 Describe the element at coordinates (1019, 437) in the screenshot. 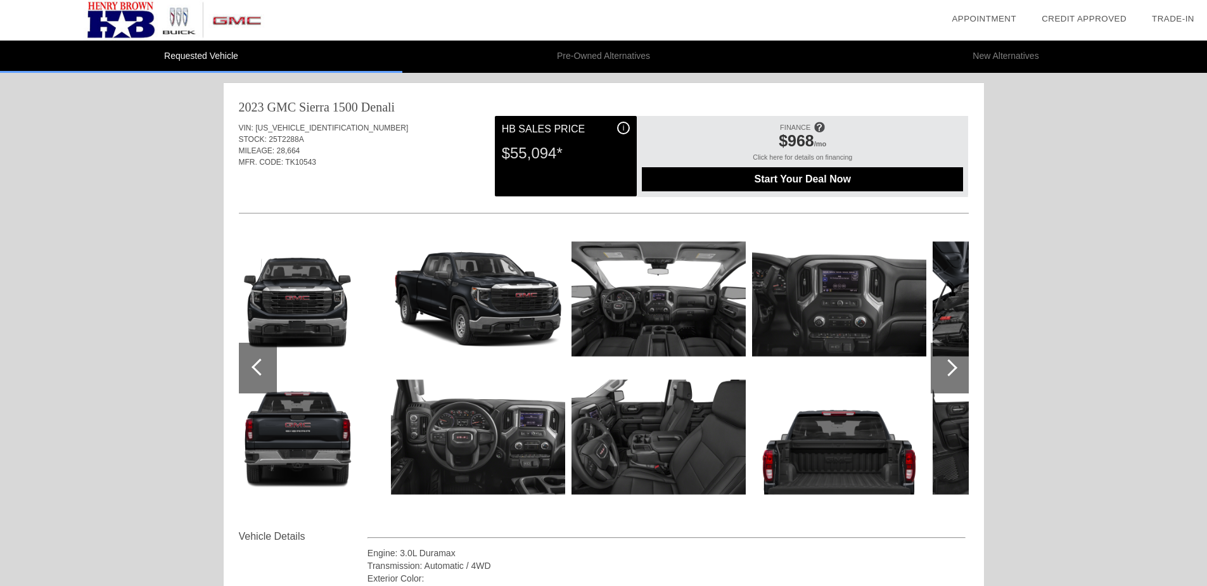

I see `img: 2023gmt171916699_1280_28.png` at that location.